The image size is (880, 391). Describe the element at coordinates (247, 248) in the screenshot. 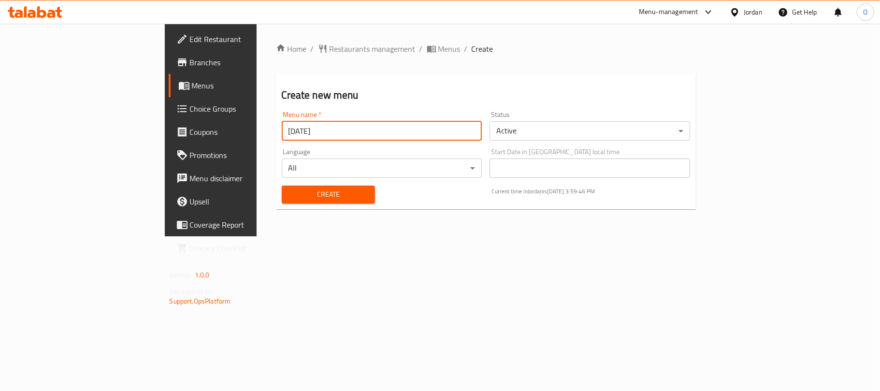

I see `span: Grocery Checklist` at that location.